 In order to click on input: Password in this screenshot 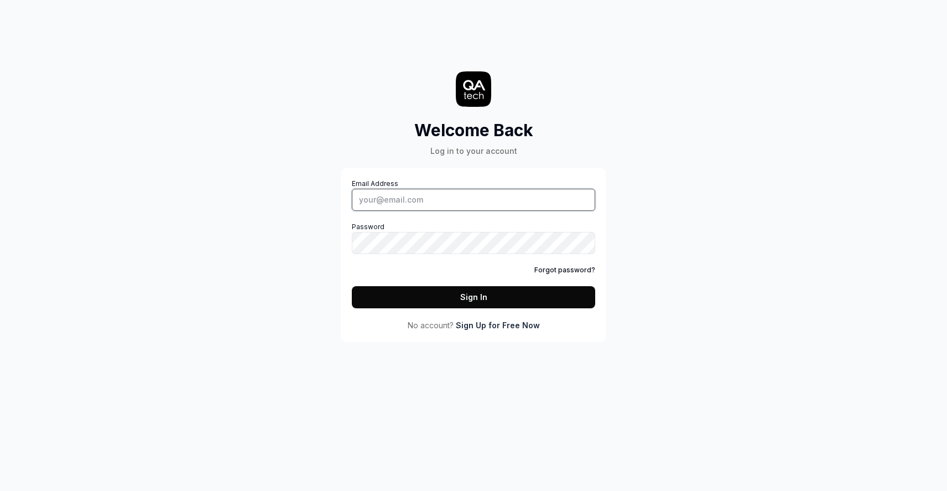, I will do `click(474, 243)`.